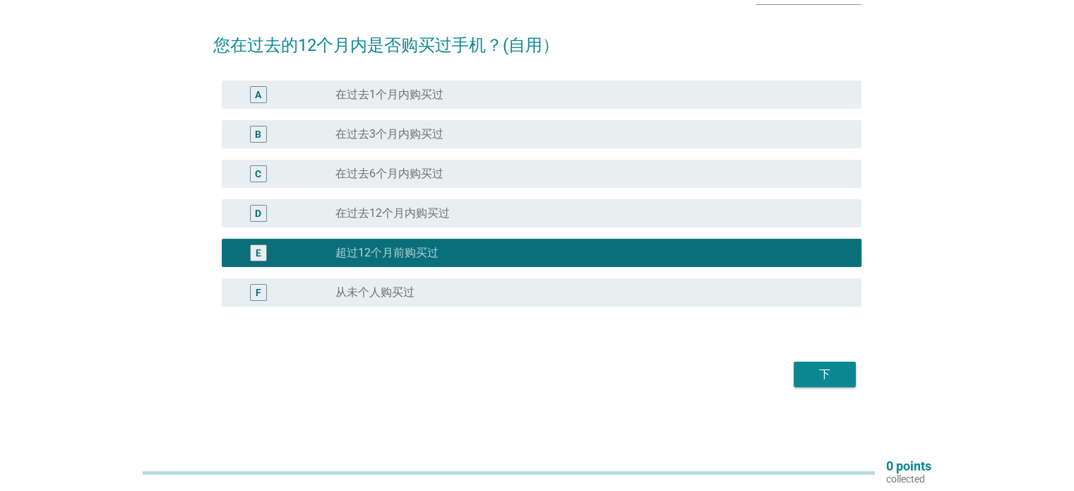 The width and height of the screenshot is (1074, 491). I want to click on div: E, so click(259, 253).